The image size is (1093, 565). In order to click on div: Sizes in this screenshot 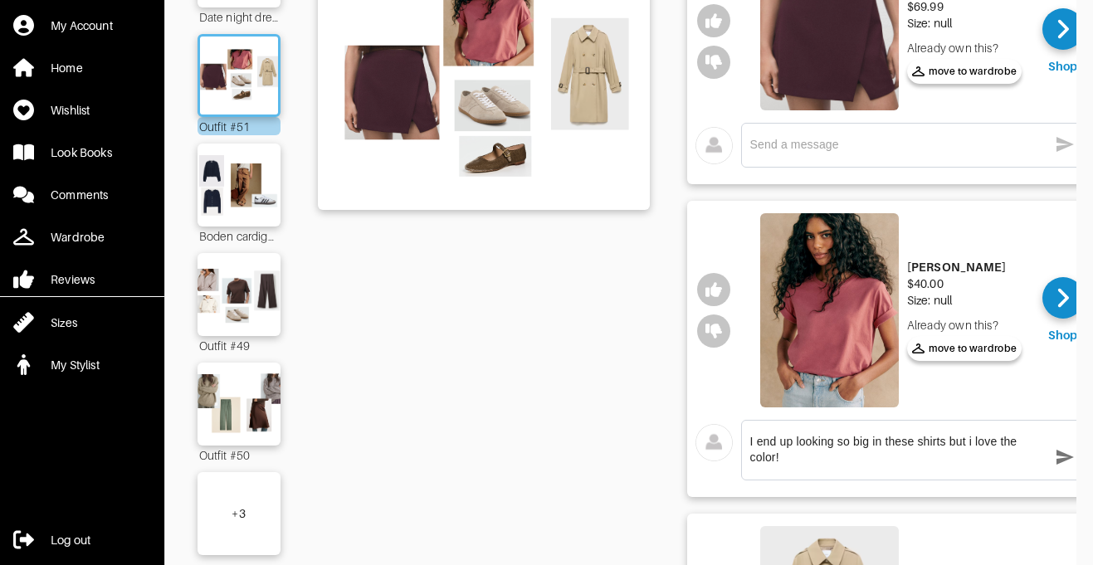, I will do `click(64, 323)`.